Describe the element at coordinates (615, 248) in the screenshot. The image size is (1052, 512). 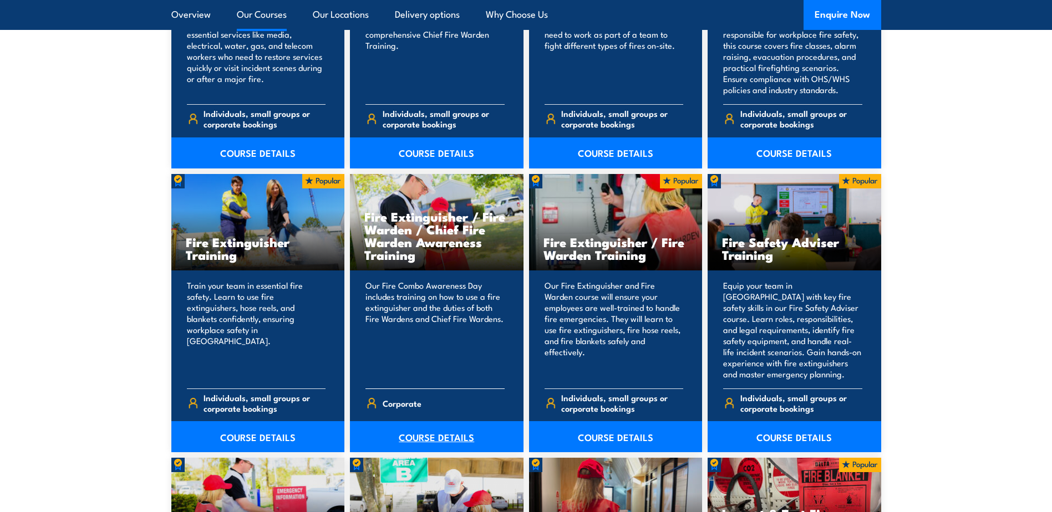
I see `h3: Fire Extinguisher / Fire Warden Training` at that location.